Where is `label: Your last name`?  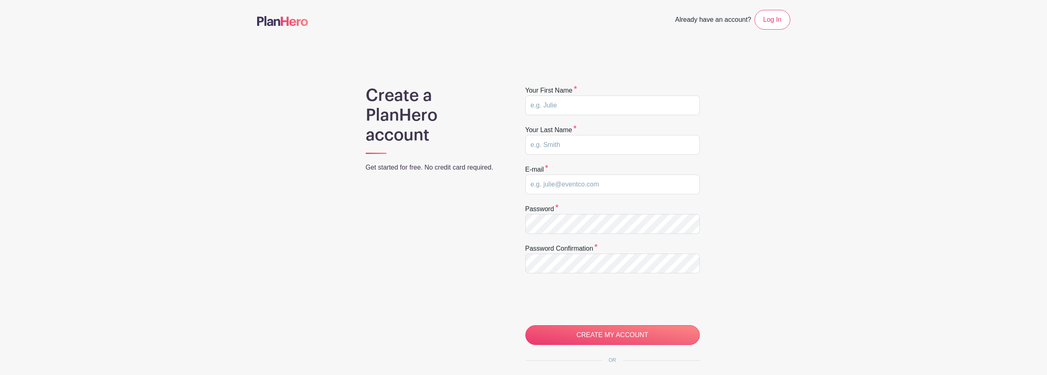
label: Your last name is located at coordinates (551, 130).